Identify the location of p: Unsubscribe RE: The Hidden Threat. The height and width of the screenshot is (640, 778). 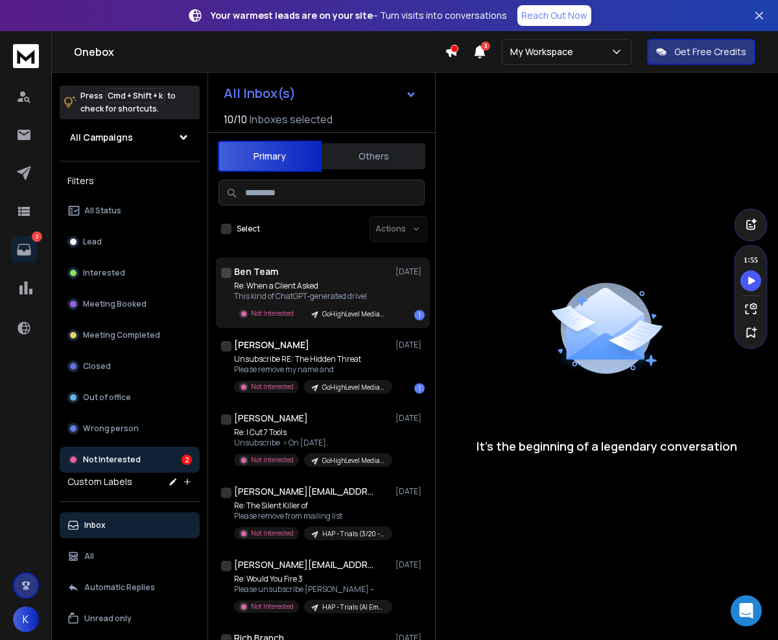
(312, 359).